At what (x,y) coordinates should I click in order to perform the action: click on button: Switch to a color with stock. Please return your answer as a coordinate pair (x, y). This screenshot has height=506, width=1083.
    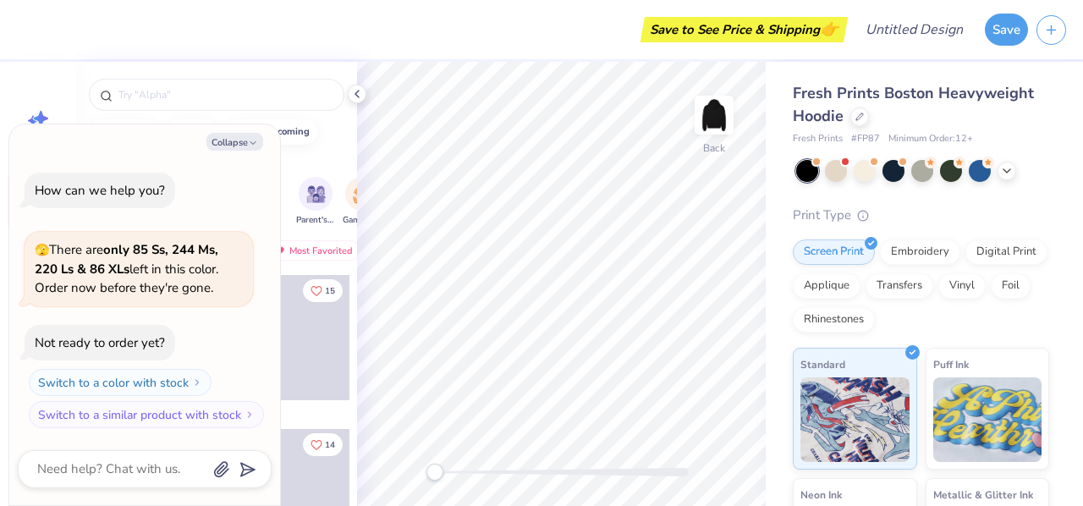
    Looking at the image, I should click on (120, 383).